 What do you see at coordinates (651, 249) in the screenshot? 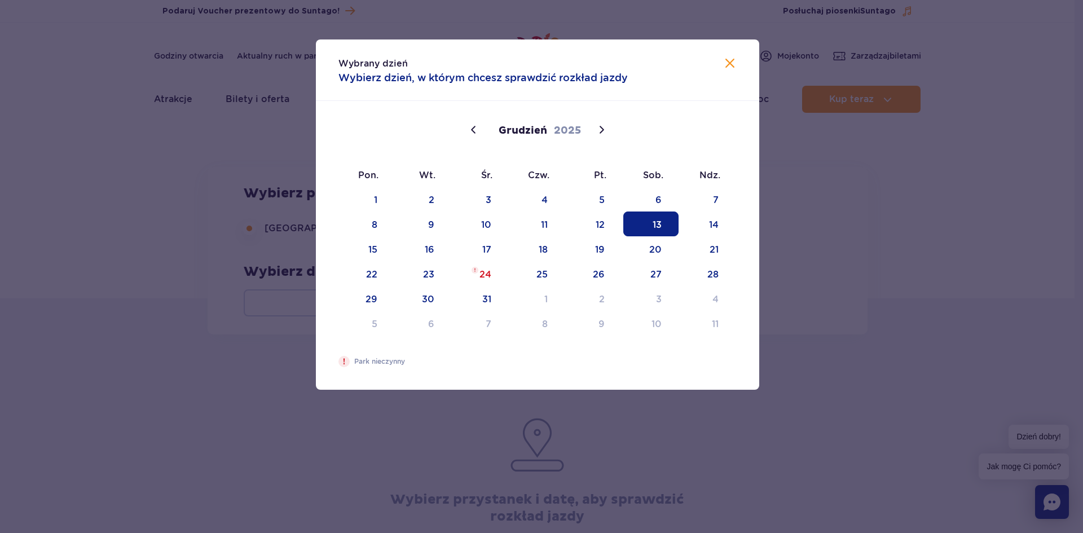
I see `span: Grudzień 20, 2025` at bounding box center [651, 249].